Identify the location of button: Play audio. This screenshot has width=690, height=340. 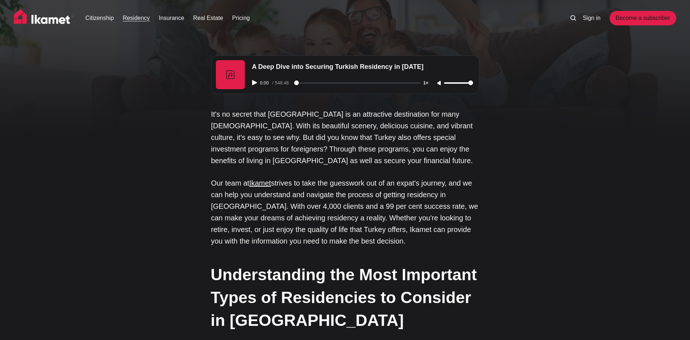
(255, 83).